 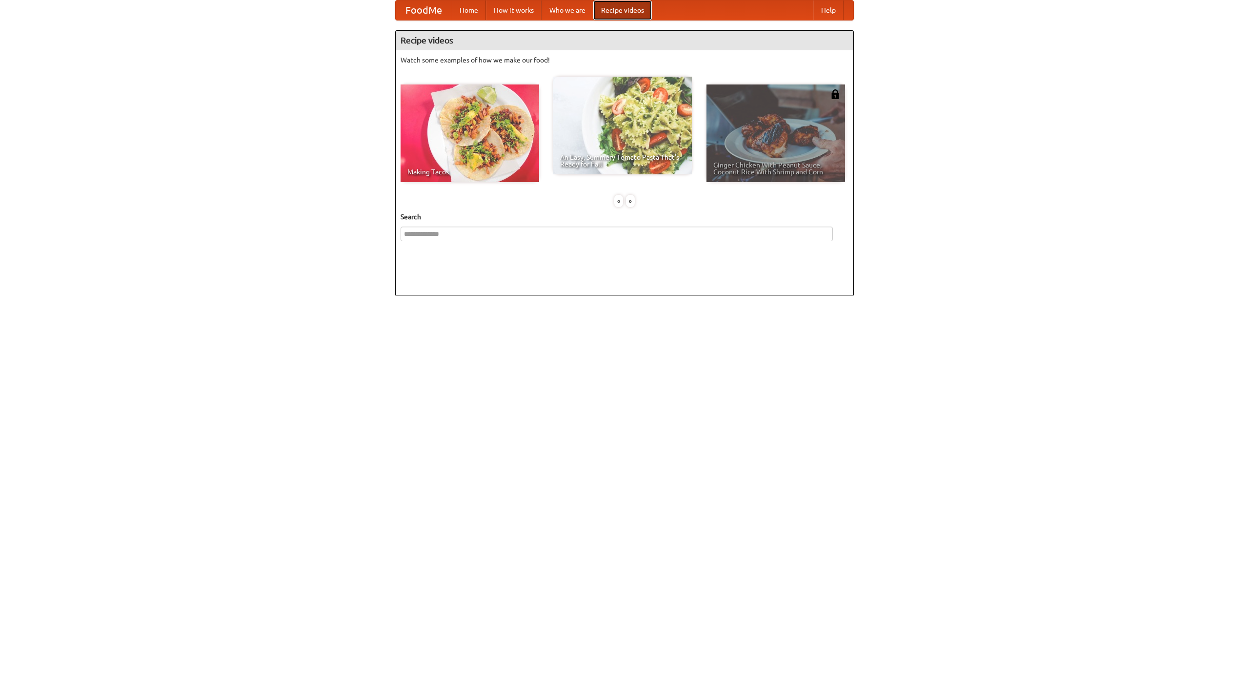 What do you see at coordinates (829, 10) in the screenshot?
I see `a: Help` at bounding box center [829, 10].